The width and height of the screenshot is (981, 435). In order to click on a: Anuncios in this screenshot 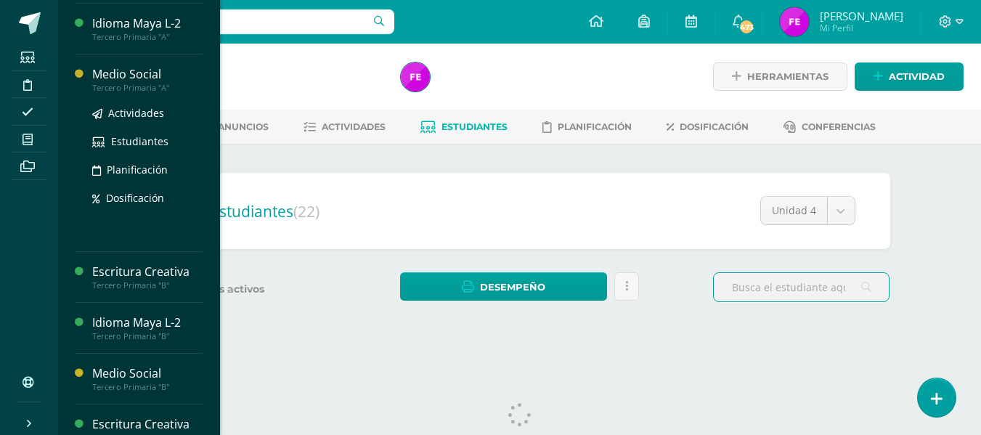, I will do `click(233, 127)`.